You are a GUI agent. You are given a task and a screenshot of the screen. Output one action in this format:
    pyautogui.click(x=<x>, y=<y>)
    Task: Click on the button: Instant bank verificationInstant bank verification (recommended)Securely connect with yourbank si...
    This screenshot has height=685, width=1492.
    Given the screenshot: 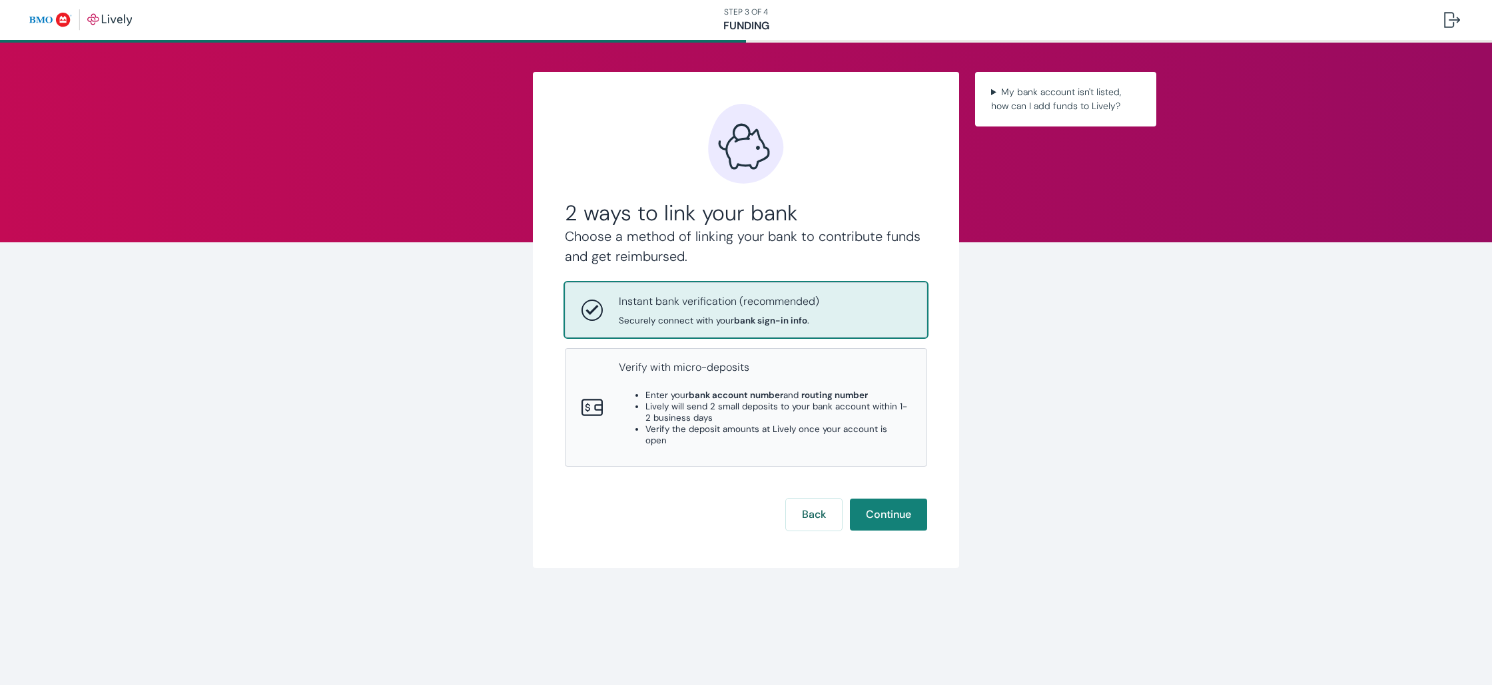 What is the action you would take?
    pyautogui.click(x=746, y=310)
    